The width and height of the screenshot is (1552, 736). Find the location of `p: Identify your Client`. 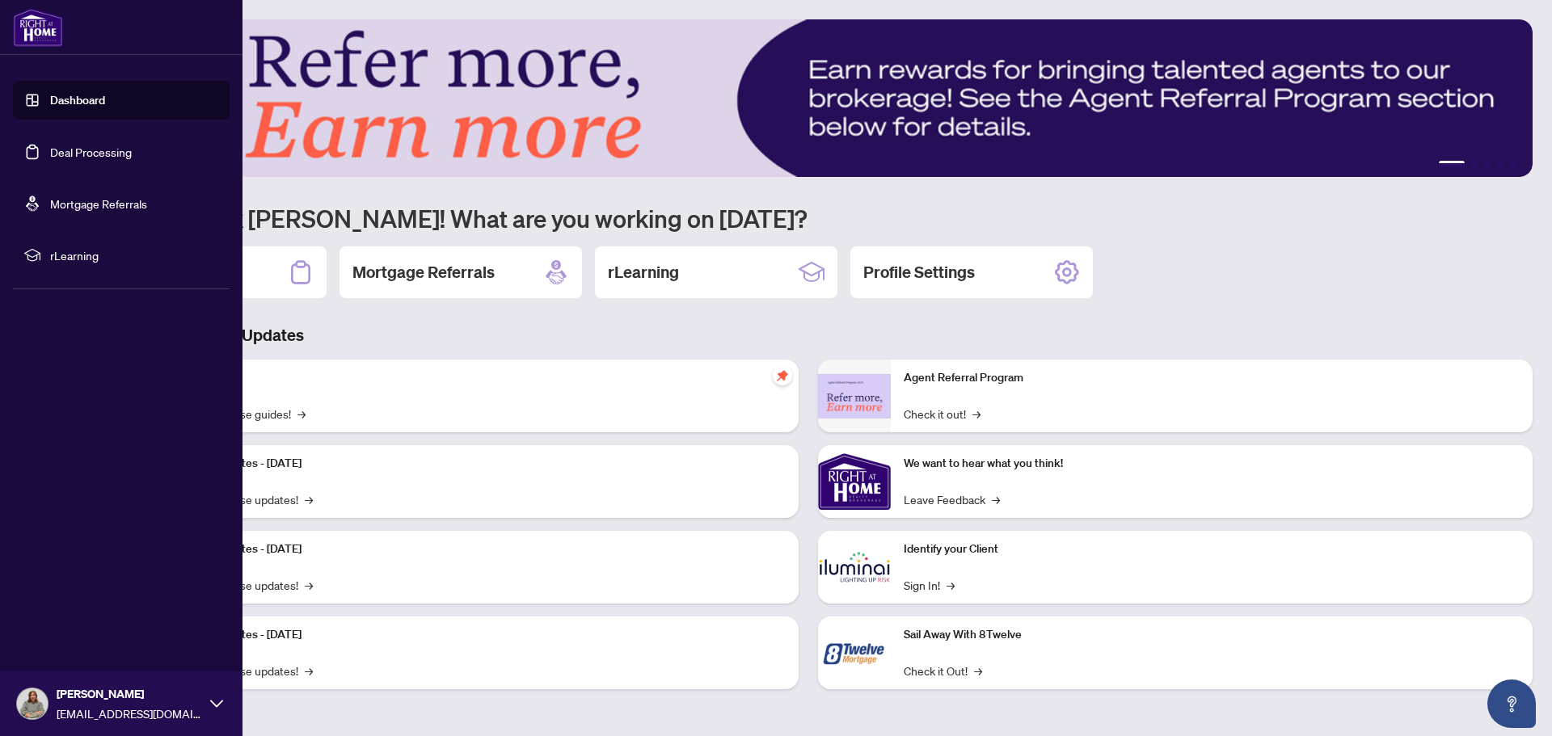

p: Identify your Client is located at coordinates (1211, 550).